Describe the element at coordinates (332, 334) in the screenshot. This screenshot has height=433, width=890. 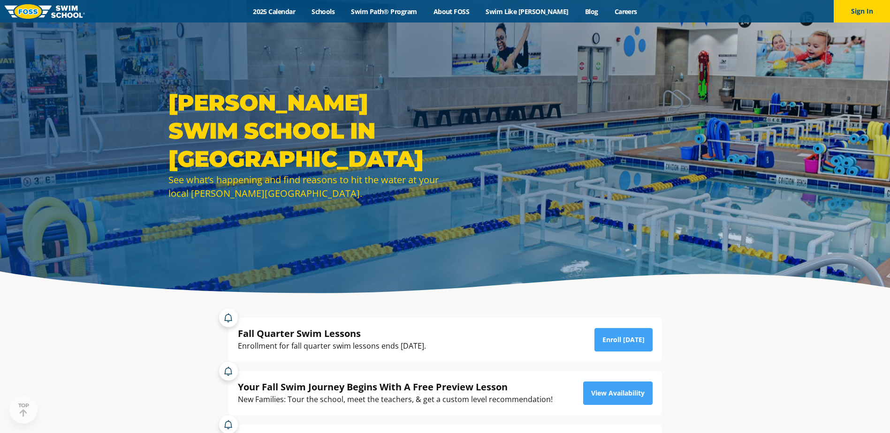
I see `div: Fall Quarter Swim Lessons` at that location.